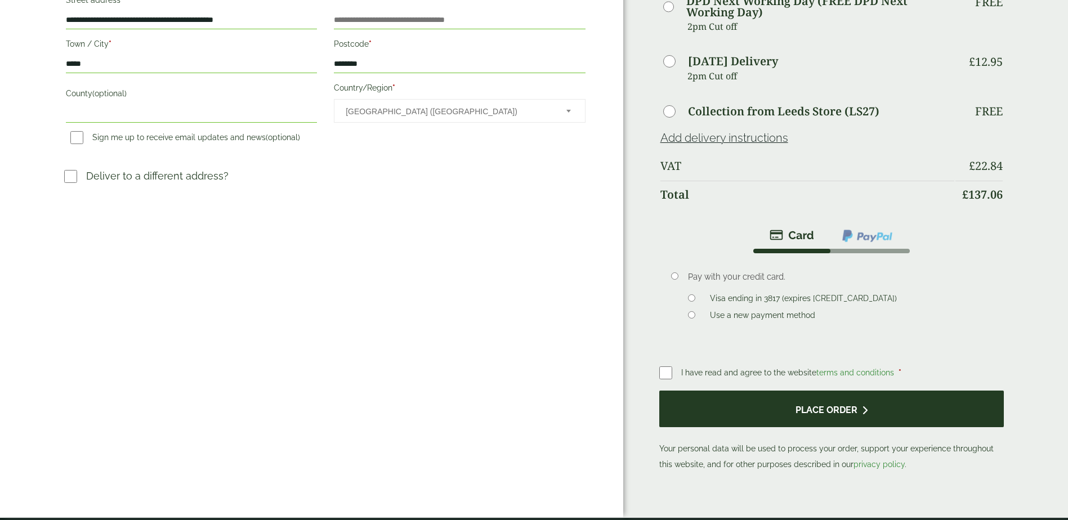 This screenshot has width=1068, height=520. What do you see at coordinates (807, 166) in the screenshot?
I see `th: VAT` at bounding box center [807, 166].